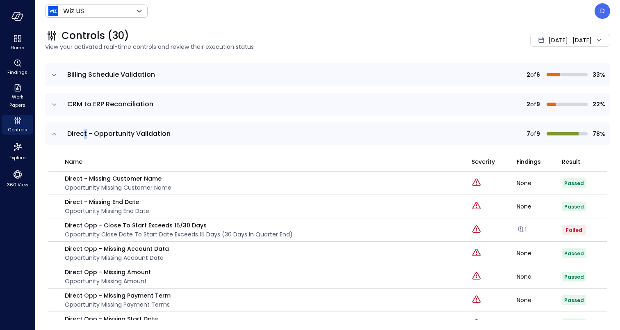  Describe the element at coordinates (17, 151) in the screenshot. I see `div: Explore` at that location.